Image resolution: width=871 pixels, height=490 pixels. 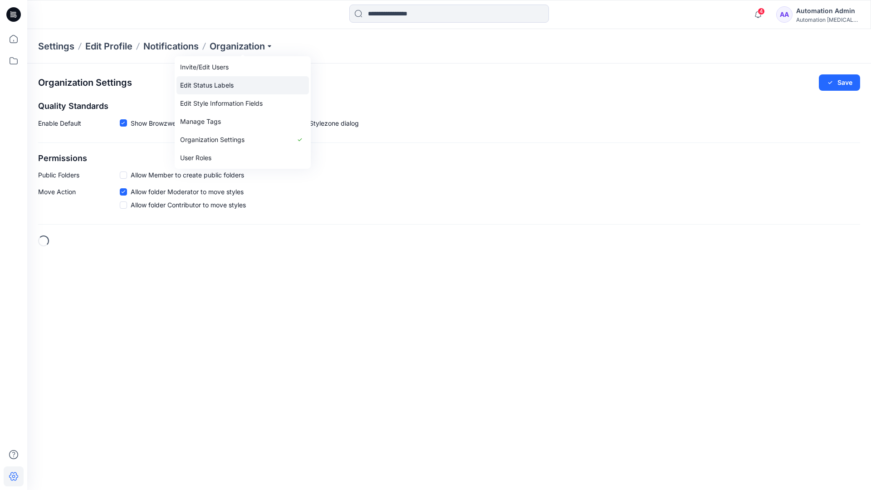 I want to click on button: Save, so click(x=839, y=83).